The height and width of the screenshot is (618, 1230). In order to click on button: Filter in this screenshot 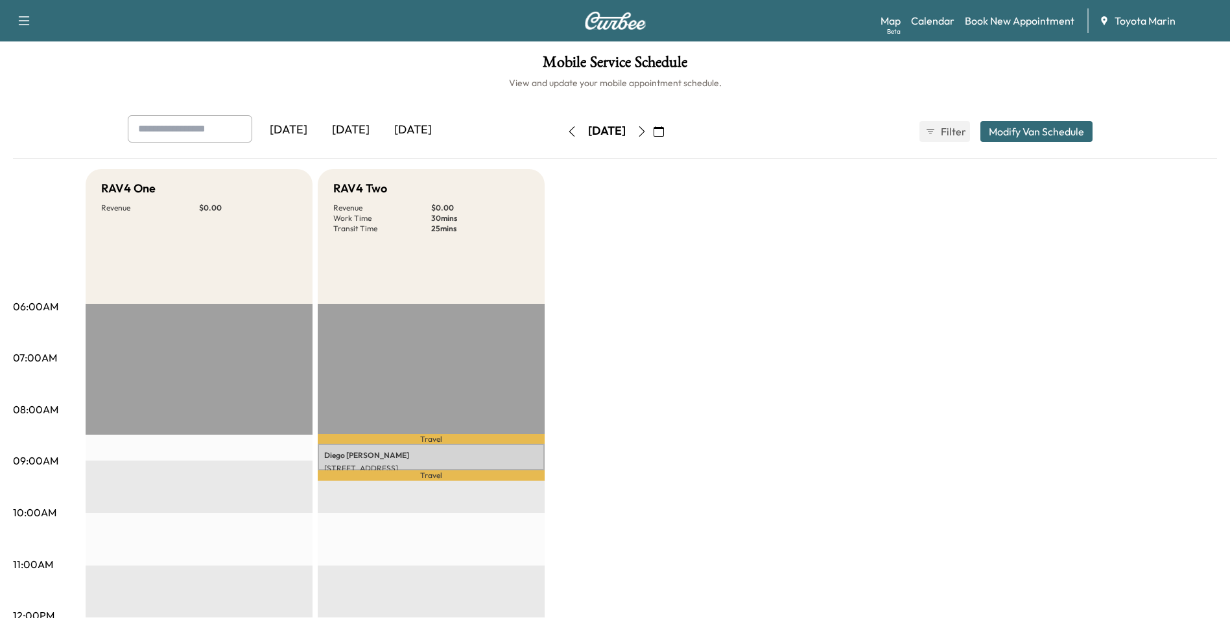, I will do `click(944, 132)`.